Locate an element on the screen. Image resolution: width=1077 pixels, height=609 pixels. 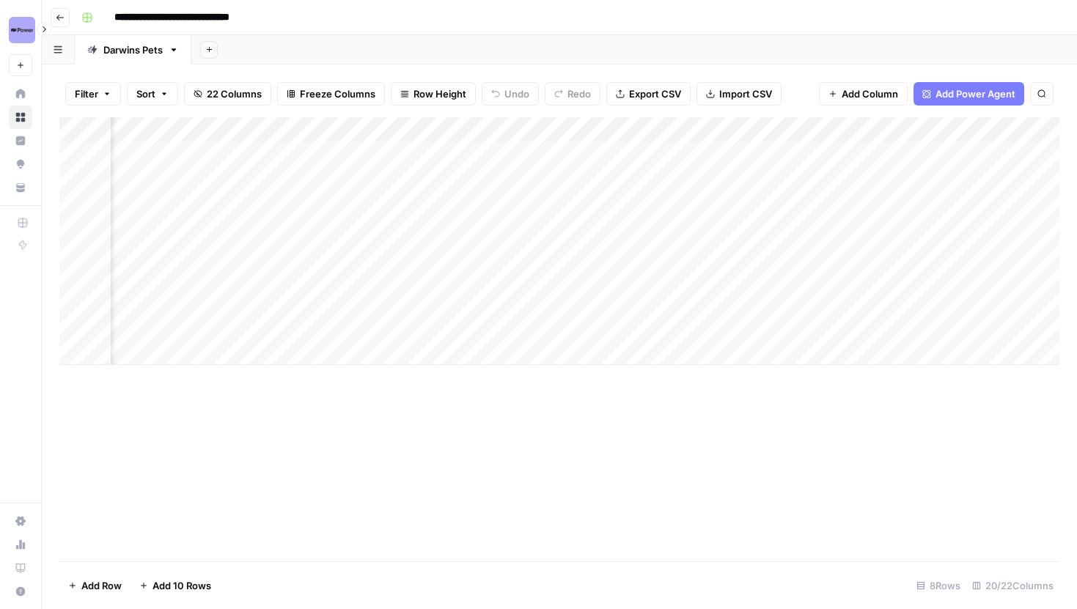
a: Settings is located at coordinates (21, 521).